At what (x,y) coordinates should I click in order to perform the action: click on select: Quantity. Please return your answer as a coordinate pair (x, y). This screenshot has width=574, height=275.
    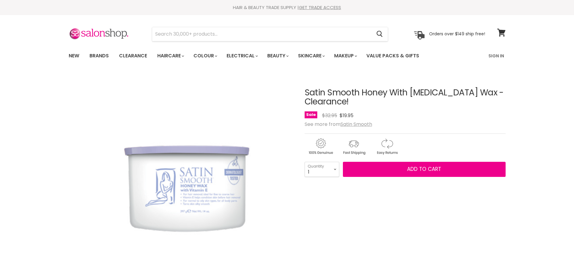
    Looking at the image, I should click on (322, 169).